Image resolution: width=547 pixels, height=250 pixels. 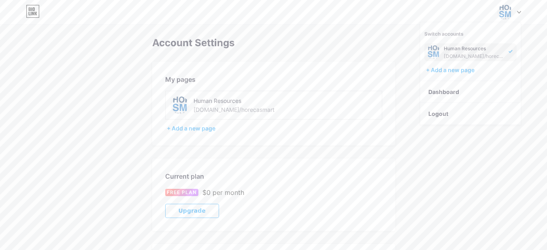 What do you see at coordinates (192, 210) in the screenshot?
I see `span: Upgrade` at bounding box center [192, 210].